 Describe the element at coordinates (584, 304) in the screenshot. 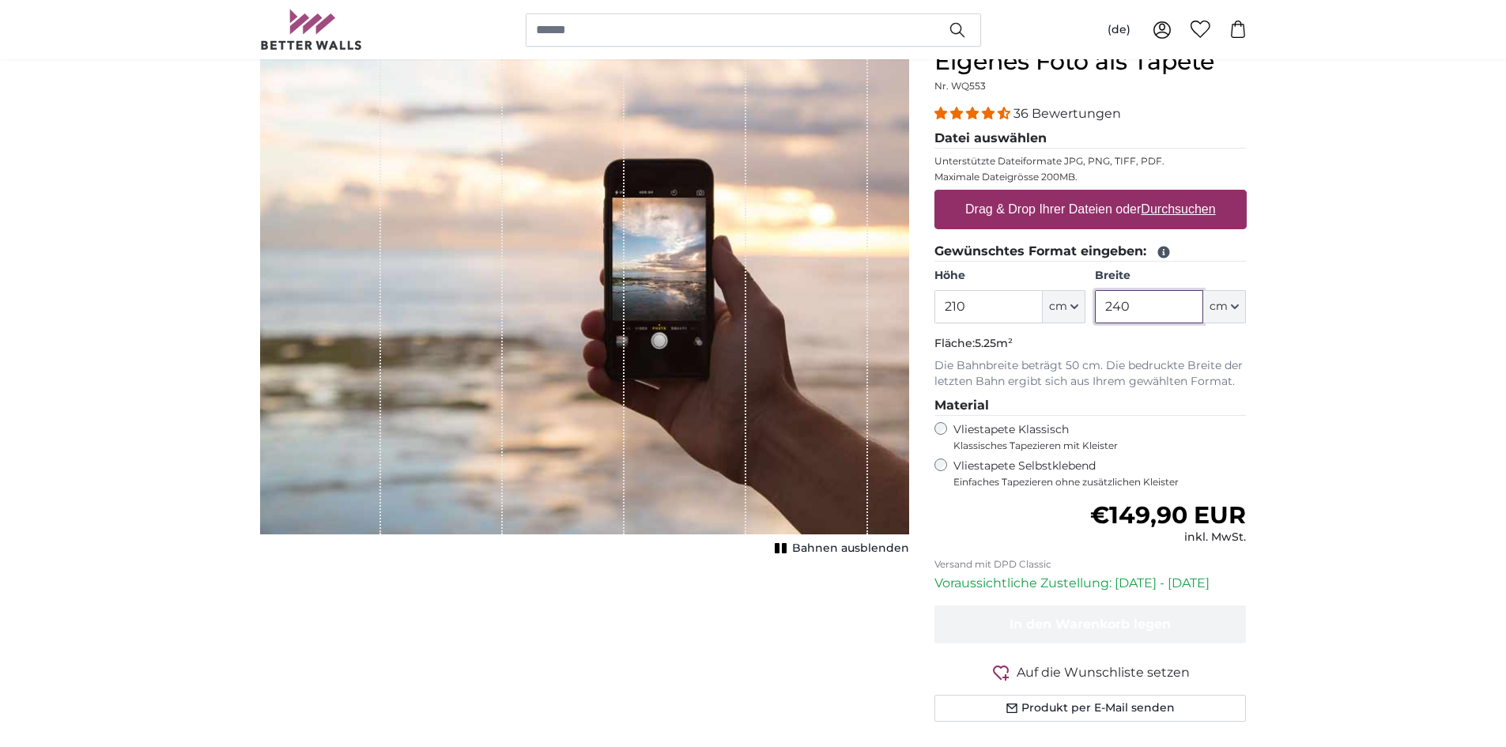

I see `div: 1 of 1` at that location.